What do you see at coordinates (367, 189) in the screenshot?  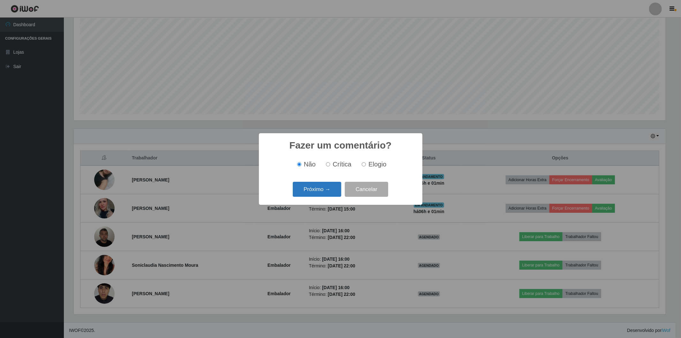 I see `button: Cancelar` at bounding box center [367, 189].